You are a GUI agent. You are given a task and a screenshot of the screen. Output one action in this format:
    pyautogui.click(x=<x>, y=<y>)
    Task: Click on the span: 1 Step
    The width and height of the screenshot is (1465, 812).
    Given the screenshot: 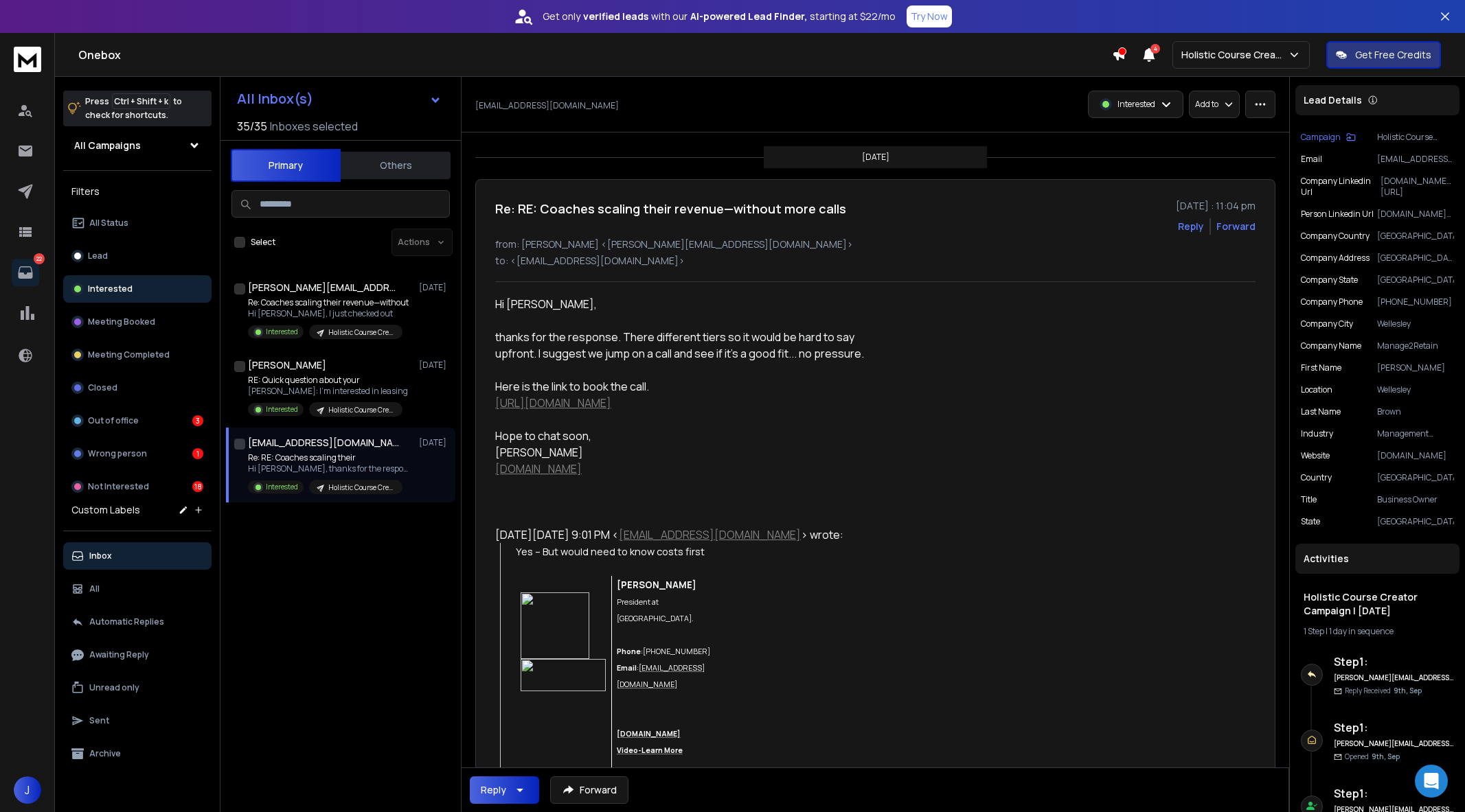 What is the action you would take?
    pyautogui.click(x=1314, y=631)
    